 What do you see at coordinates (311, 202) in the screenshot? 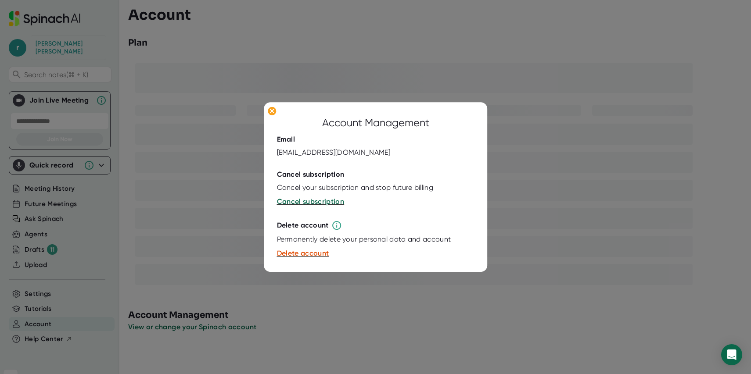
I see `button: Cancel subscription` at bounding box center [311, 202].